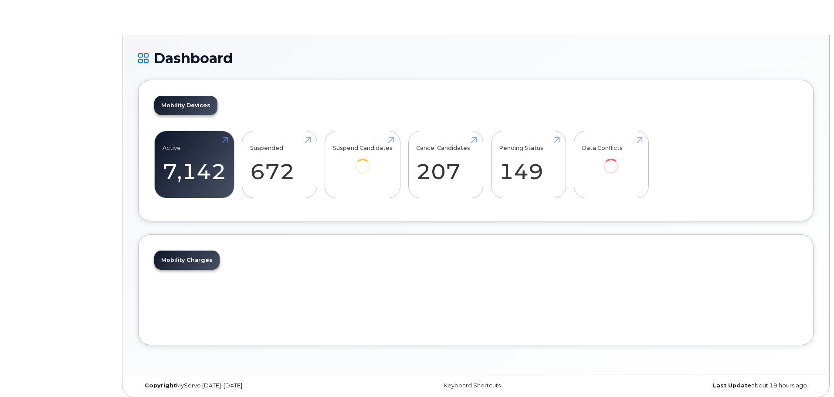  I want to click on a: Mobility Devices, so click(186, 105).